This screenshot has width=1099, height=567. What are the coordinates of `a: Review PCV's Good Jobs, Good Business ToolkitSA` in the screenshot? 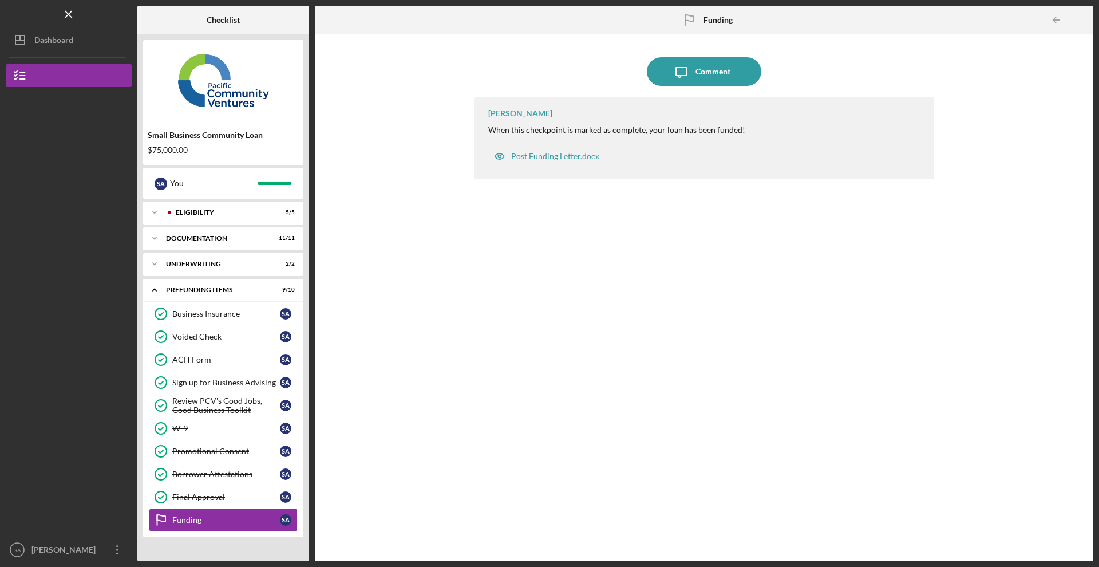 It's located at (223, 405).